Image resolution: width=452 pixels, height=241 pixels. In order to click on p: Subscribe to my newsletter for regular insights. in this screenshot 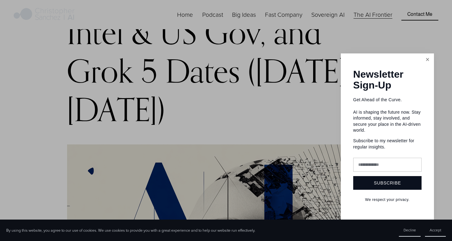, I will do `click(387, 144)`.